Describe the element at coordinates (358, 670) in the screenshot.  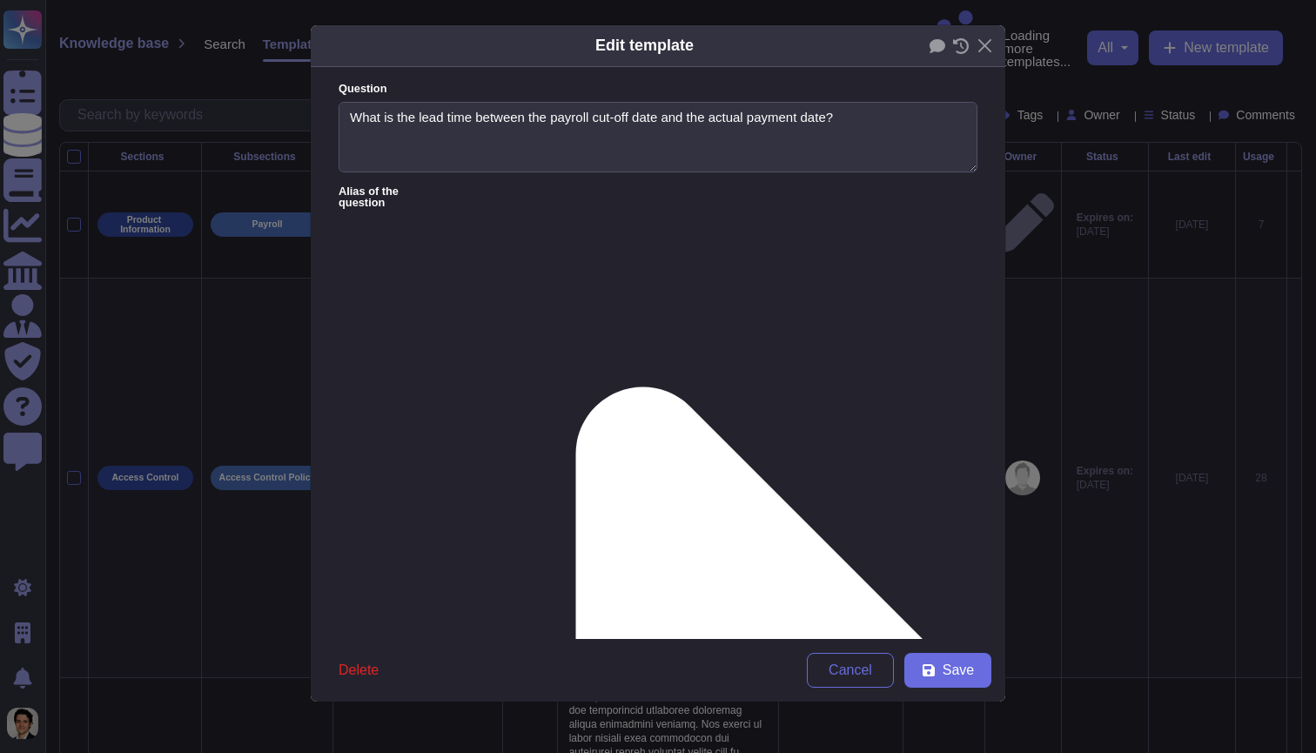
I see `span: Delete` at that location.